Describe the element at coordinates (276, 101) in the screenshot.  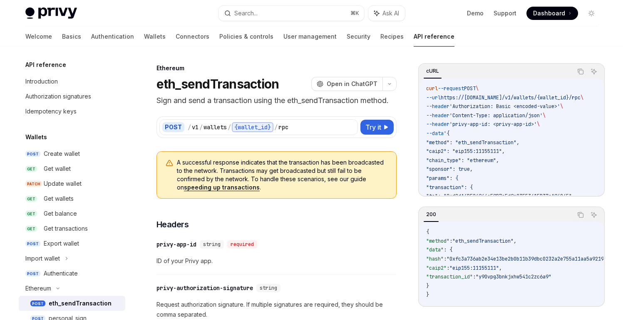
I see `p: Sign and send a transaction using the eth_sendTransaction method.` at that location.